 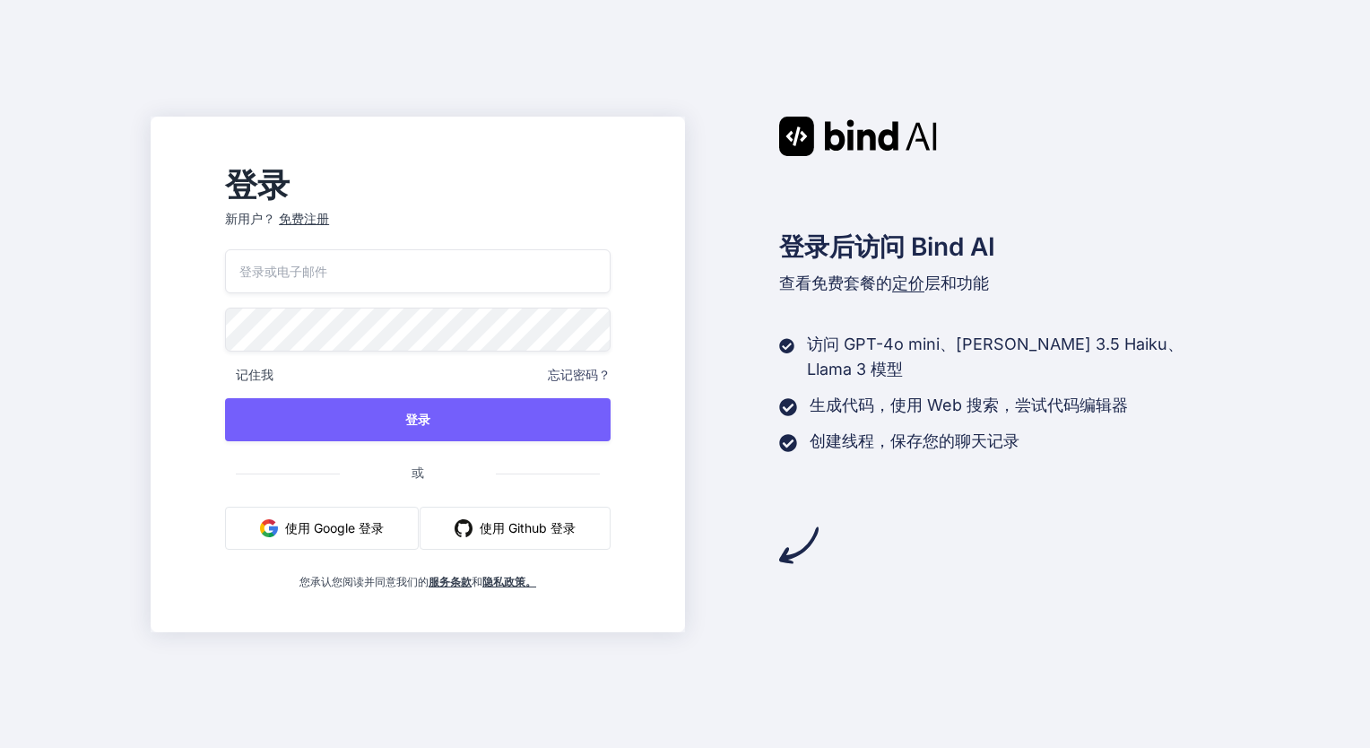 What do you see at coordinates (250, 219) in the screenshot?
I see `font: 新用户？` at bounding box center [250, 219].